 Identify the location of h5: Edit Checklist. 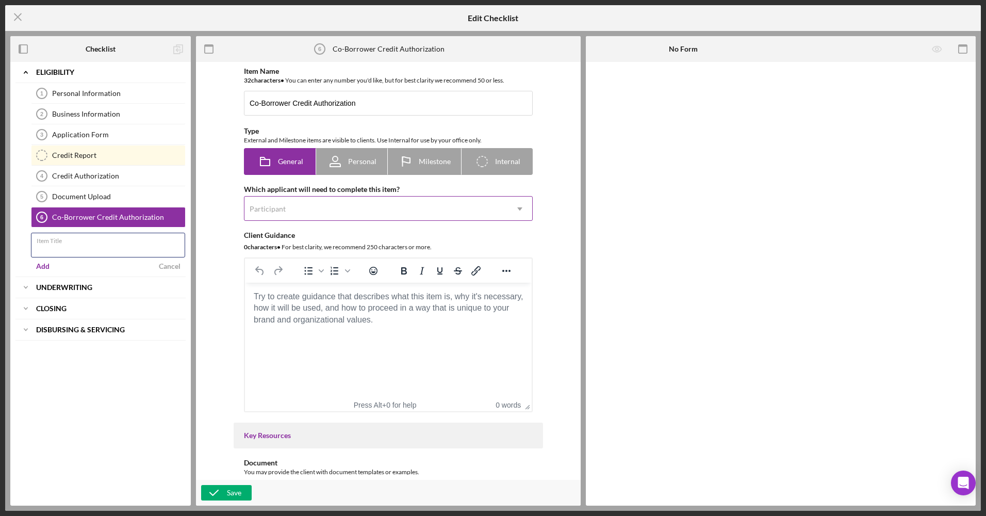
(493, 18).